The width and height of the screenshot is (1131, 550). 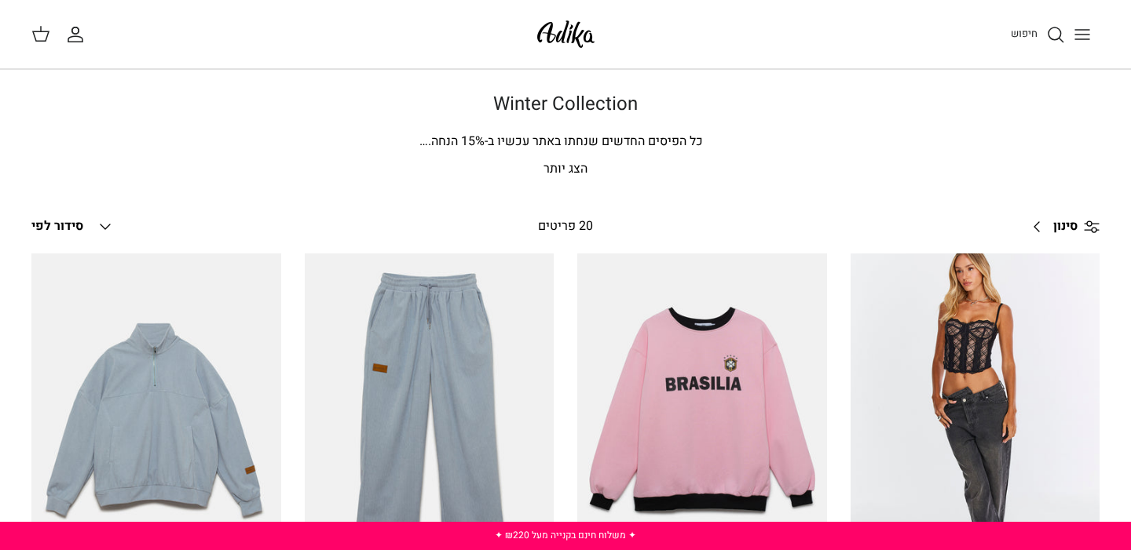 I want to click on a: סינון, so click(x=1060, y=227).